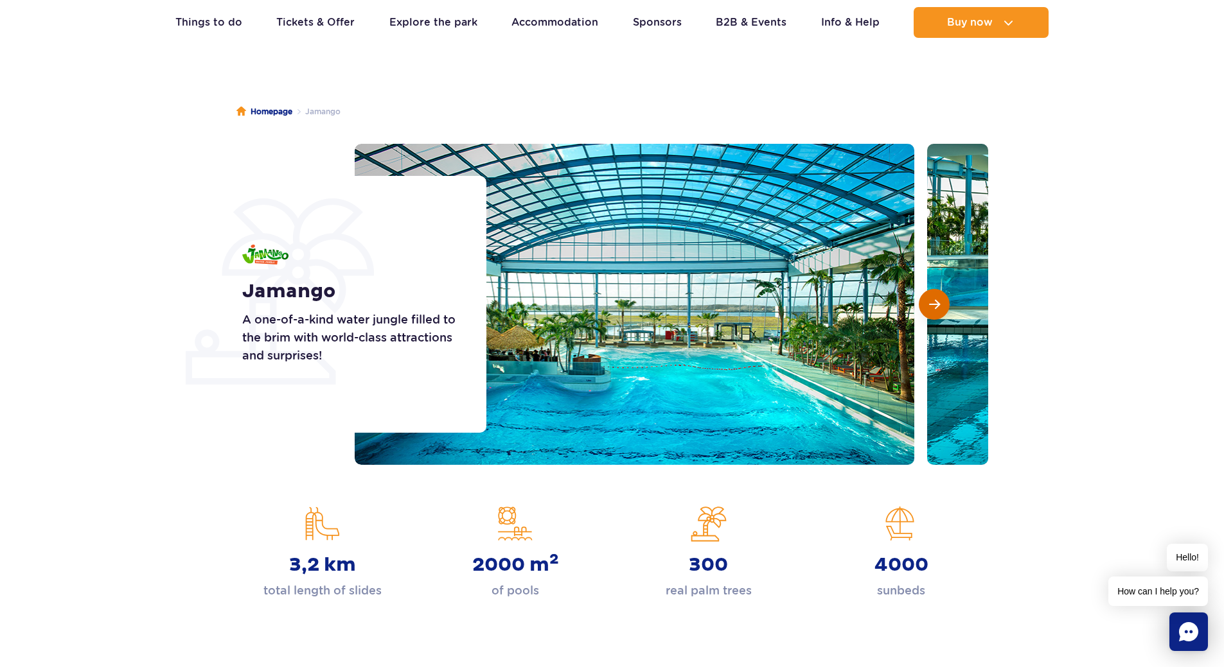 The height and width of the screenshot is (667, 1224). Describe the element at coordinates (515, 591) in the screenshot. I see `p: of pools` at that location.